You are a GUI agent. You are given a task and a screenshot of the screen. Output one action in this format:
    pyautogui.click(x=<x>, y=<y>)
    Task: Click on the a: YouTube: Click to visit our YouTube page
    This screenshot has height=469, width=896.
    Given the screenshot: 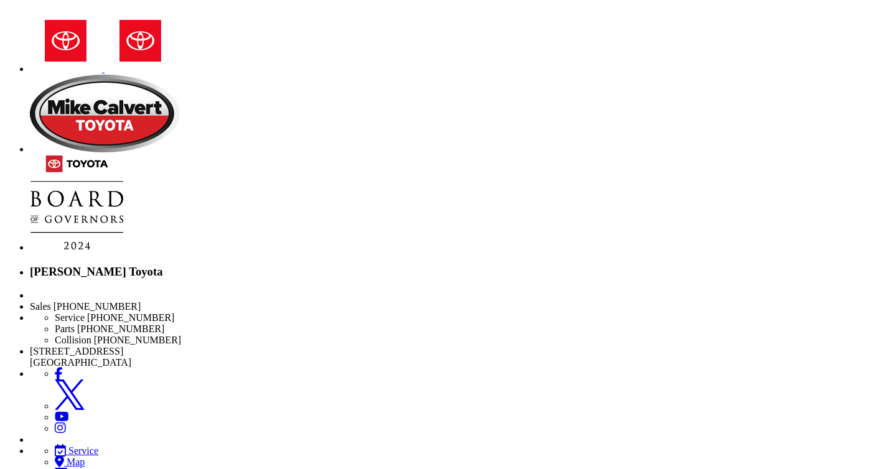 What is the action you would take?
    pyautogui.click(x=62, y=417)
    